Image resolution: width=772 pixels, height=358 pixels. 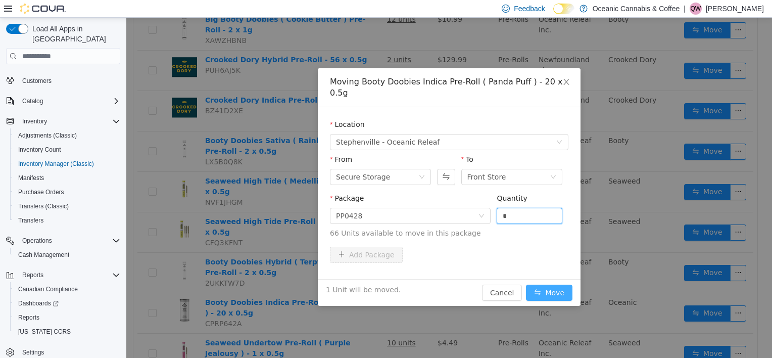 What do you see at coordinates (236, 159) in the screenshot?
I see `div: Secure Storage` at bounding box center [236, 159].